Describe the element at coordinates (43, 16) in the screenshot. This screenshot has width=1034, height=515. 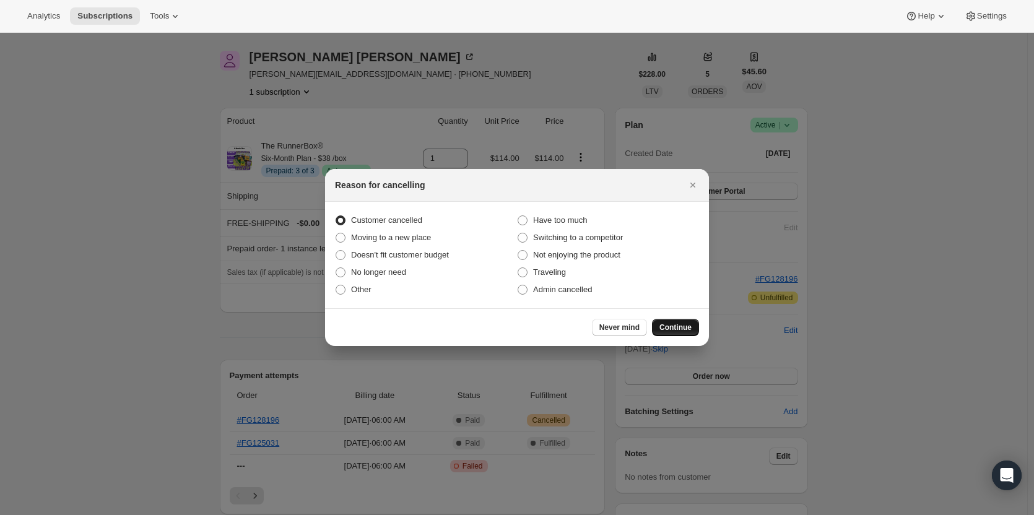
I see `button: Analytics` at that location.